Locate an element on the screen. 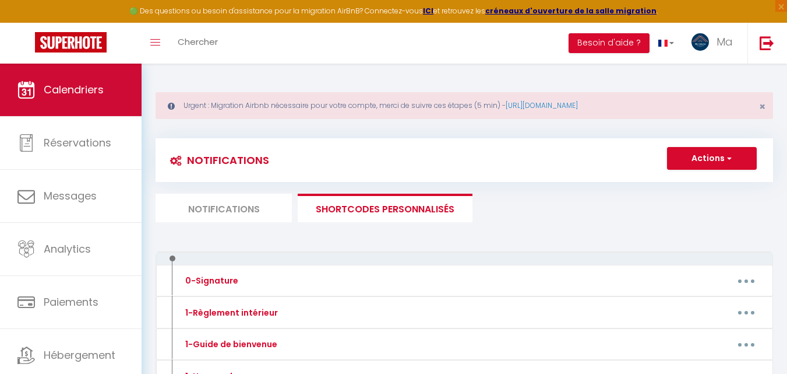  img: Super Booking is located at coordinates (71, 42).